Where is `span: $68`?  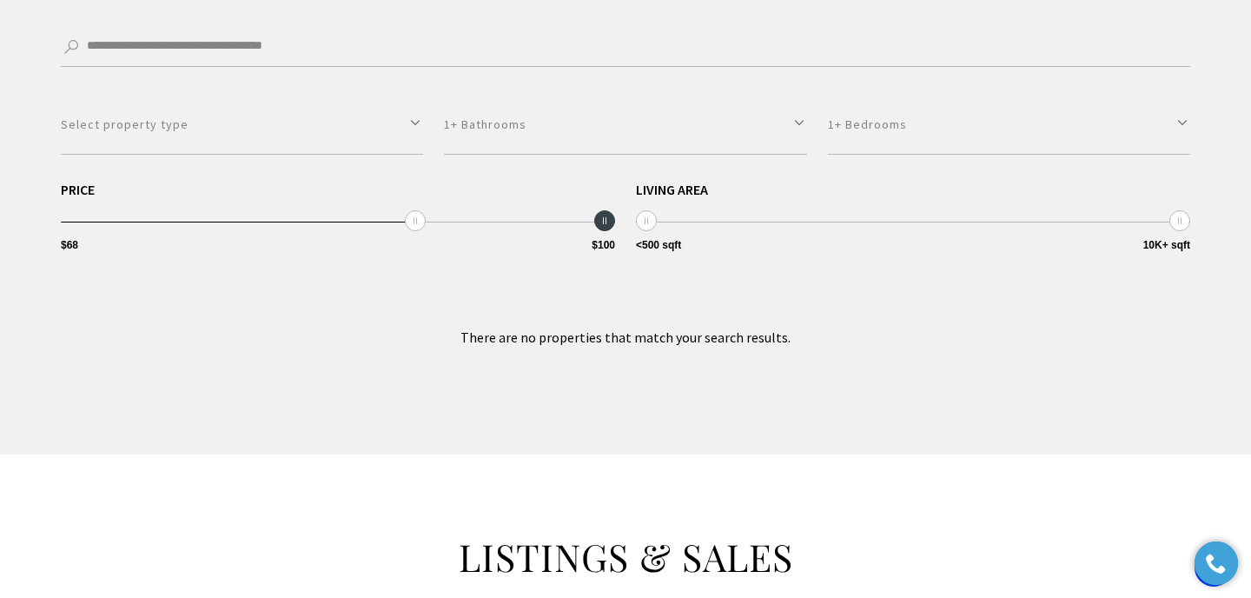
span: $68 is located at coordinates (69, 245).